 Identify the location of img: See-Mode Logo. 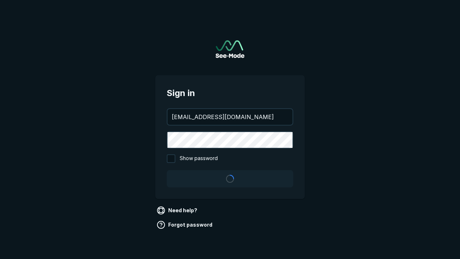
(230, 49).